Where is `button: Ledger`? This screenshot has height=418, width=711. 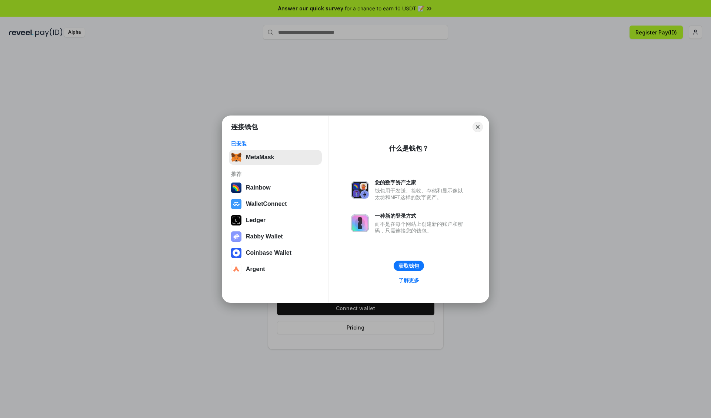
button: Ledger is located at coordinates (275, 220).